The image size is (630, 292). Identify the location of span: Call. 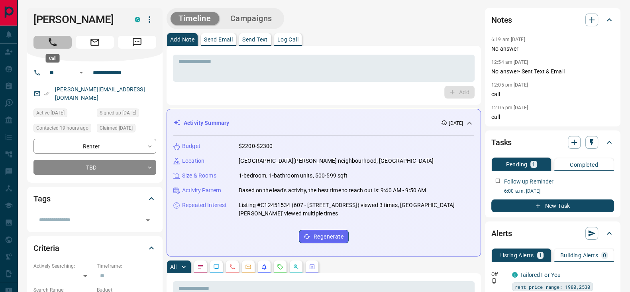
(53, 42).